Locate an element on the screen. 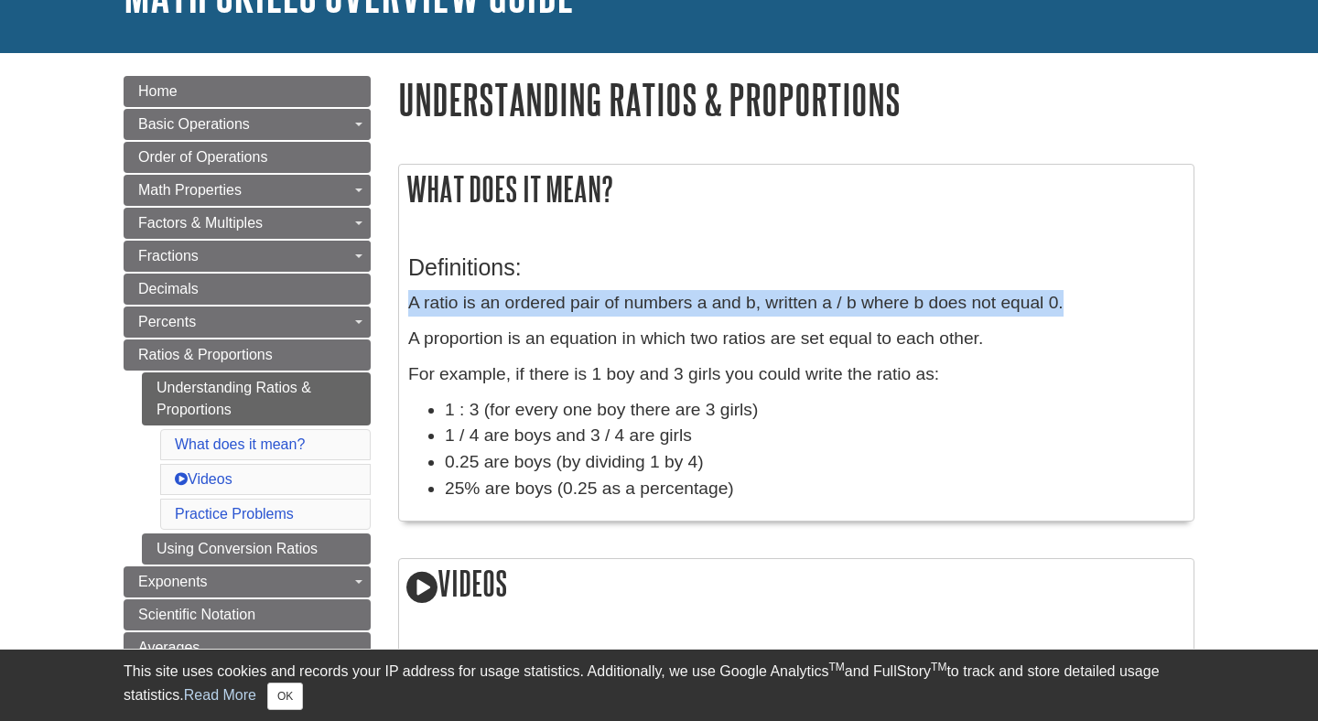 This screenshot has height=721, width=1318. span: Home is located at coordinates (157, 91).